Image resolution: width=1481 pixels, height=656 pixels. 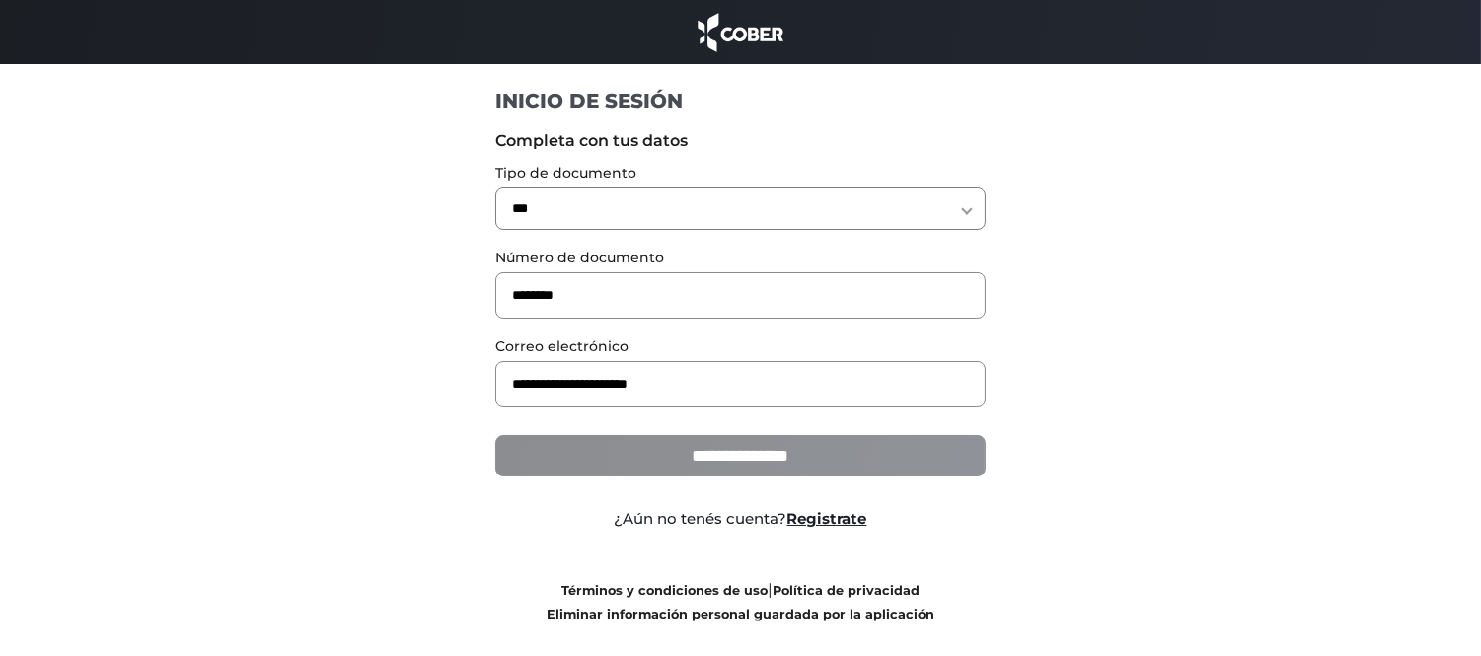 What do you see at coordinates (740, 614) in the screenshot?
I see `a: Eliminar información personal guardada por la aplicación` at bounding box center [740, 614].